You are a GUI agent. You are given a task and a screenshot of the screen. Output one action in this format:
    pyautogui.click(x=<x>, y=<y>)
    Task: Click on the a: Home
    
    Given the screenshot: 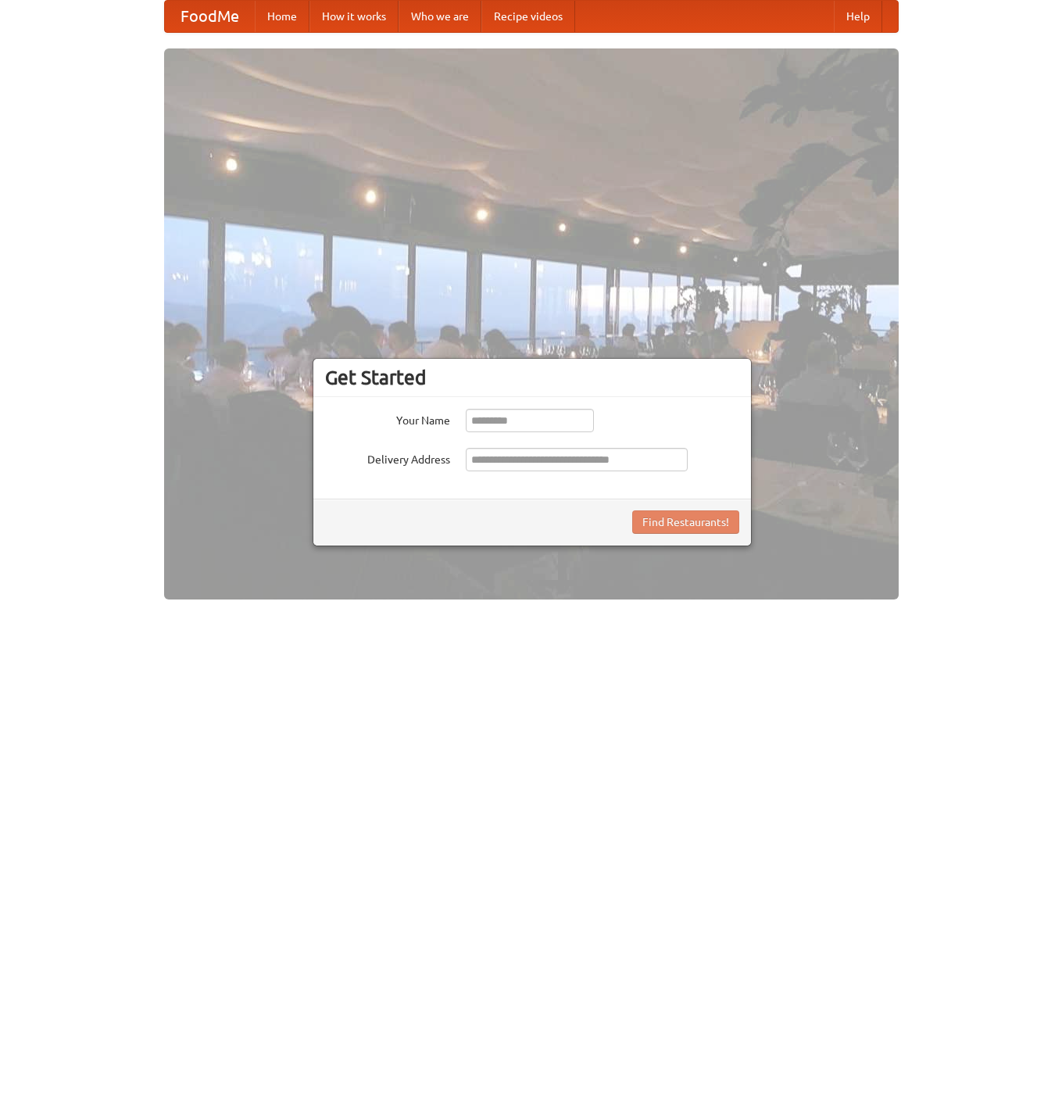 What is the action you would take?
    pyautogui.click(x=282, y=16)
    